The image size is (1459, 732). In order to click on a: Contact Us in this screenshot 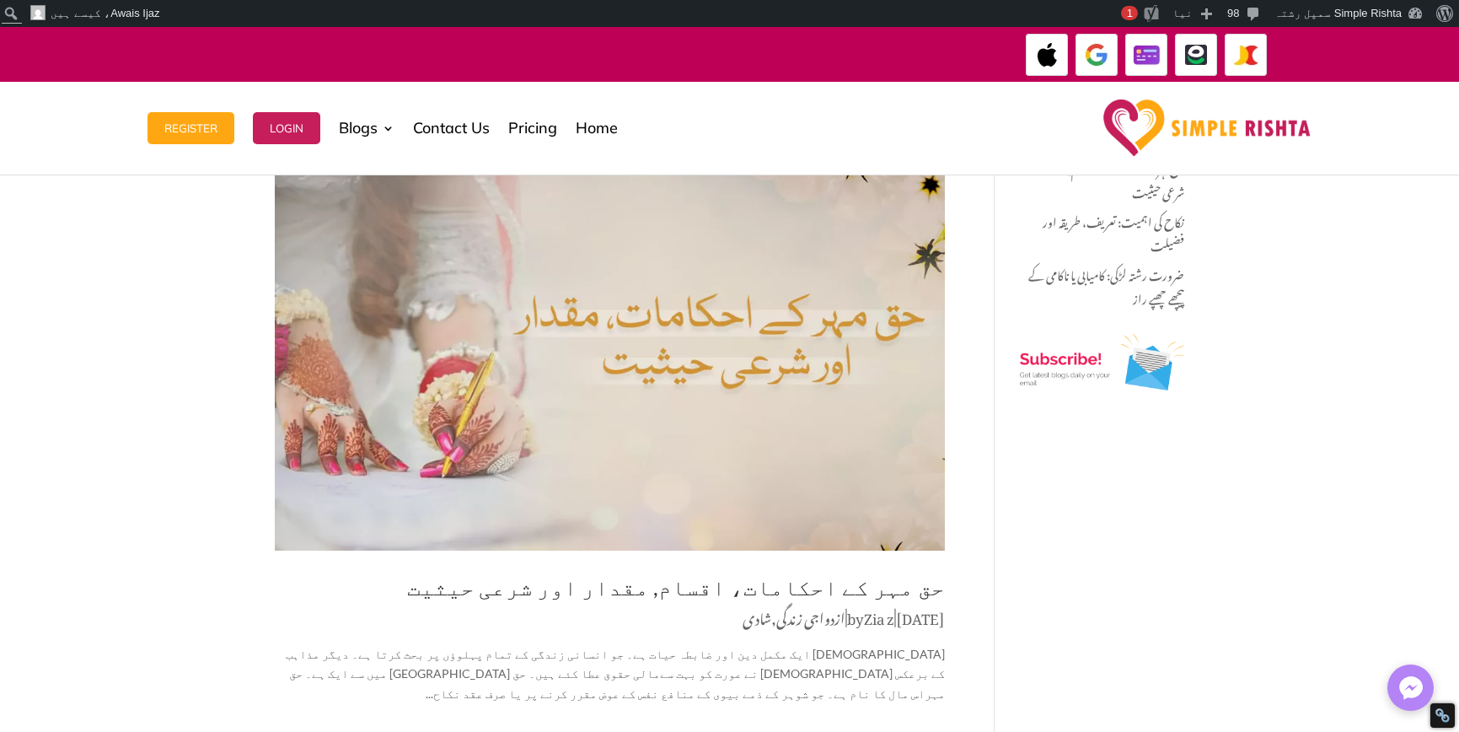, I will do `click(451, 128)`.